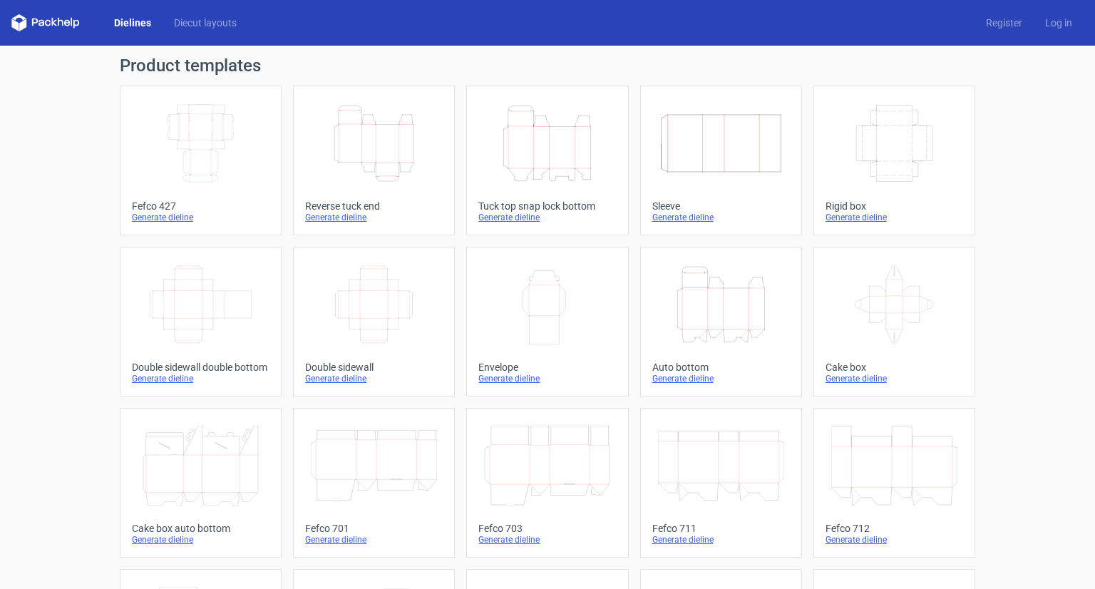 The height and width of the screenshot is (589, 1095). I want to click on a: Fefco 712Generate dieline, so click(894, 483).